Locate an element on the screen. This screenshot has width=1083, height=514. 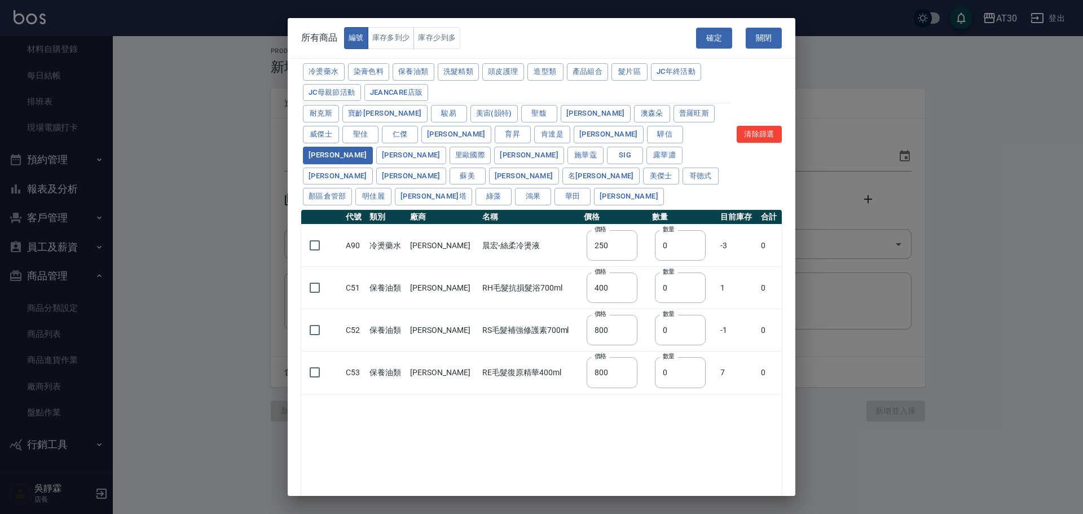
button: 顏區倉管部 is located at coordinates (327, 196).